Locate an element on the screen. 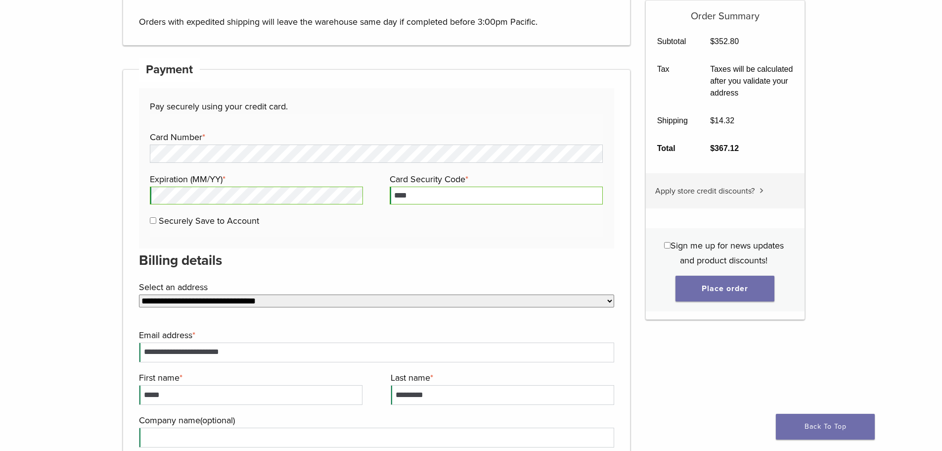 Image resolution: width=942 pixels, height=451 pixels. th: Shipping is located at coordinates (673, 121).